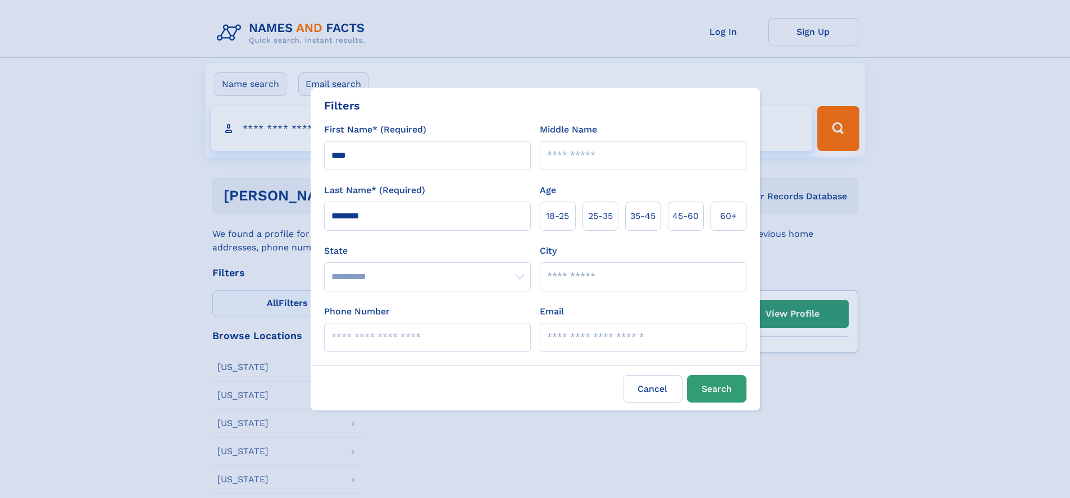  I want to click on label: Last Name* (Required), so click(375, 190).